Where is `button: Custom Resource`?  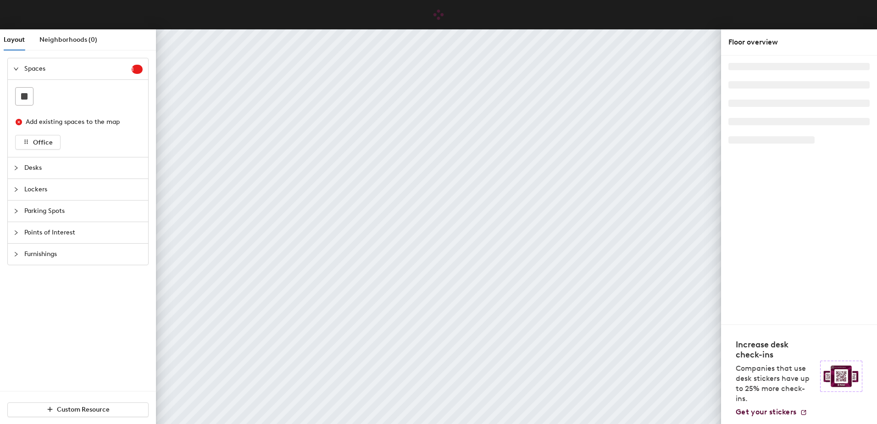
button: Custom Resource is located at coordinates (78, 410).